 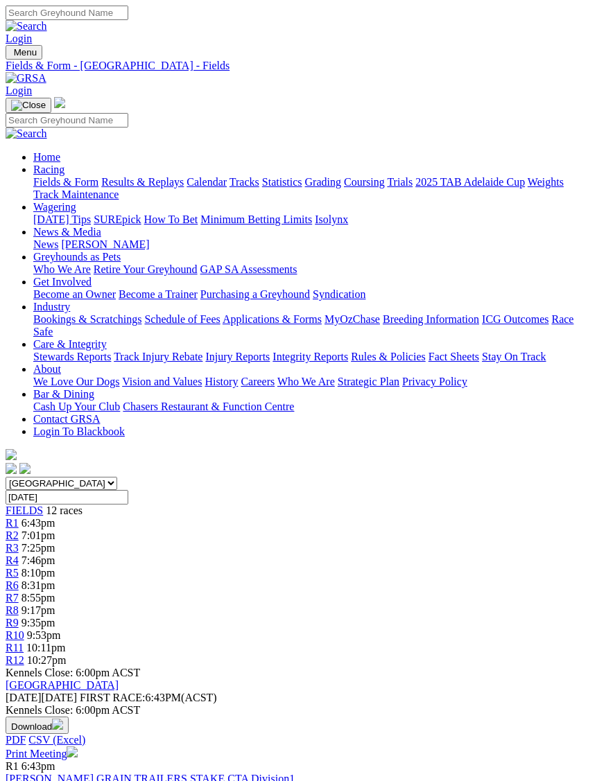 What do you see at coordinates (62, 281) in the screenshot?
I see `a: Get Involved` at bounding box center [62, 281].